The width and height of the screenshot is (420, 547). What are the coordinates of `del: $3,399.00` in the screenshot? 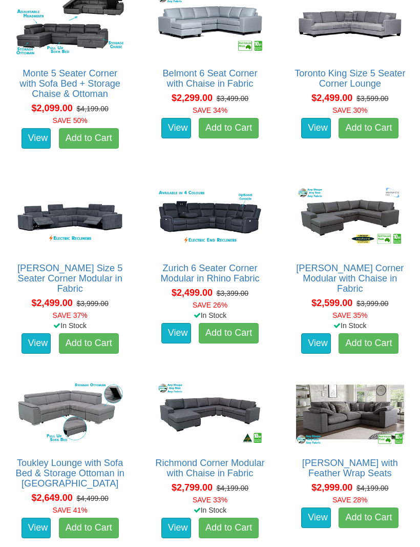 It's located at (233, 293).